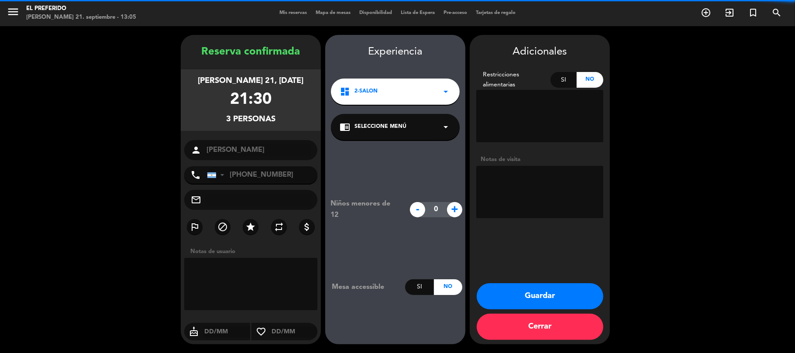 The width and height of the screenshot is (795, 353). Describe the element at coordinates (251, 52) in the screenshot. I see `div: Reserva confirmada` at that location.